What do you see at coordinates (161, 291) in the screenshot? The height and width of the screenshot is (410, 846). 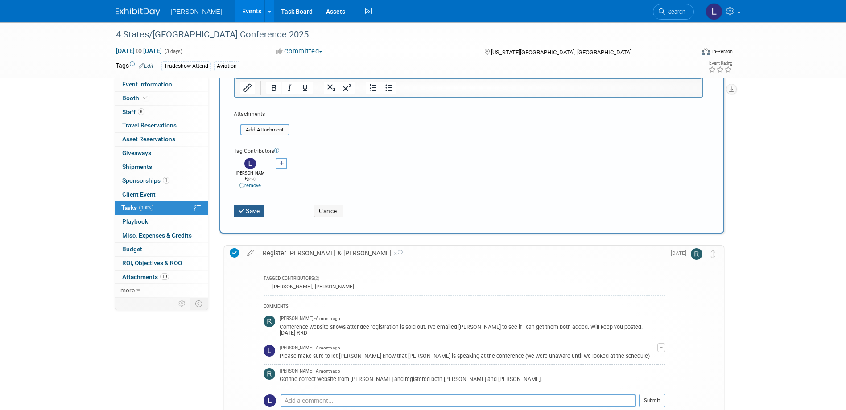 I see `a: more` at bounding box center [161, 291].